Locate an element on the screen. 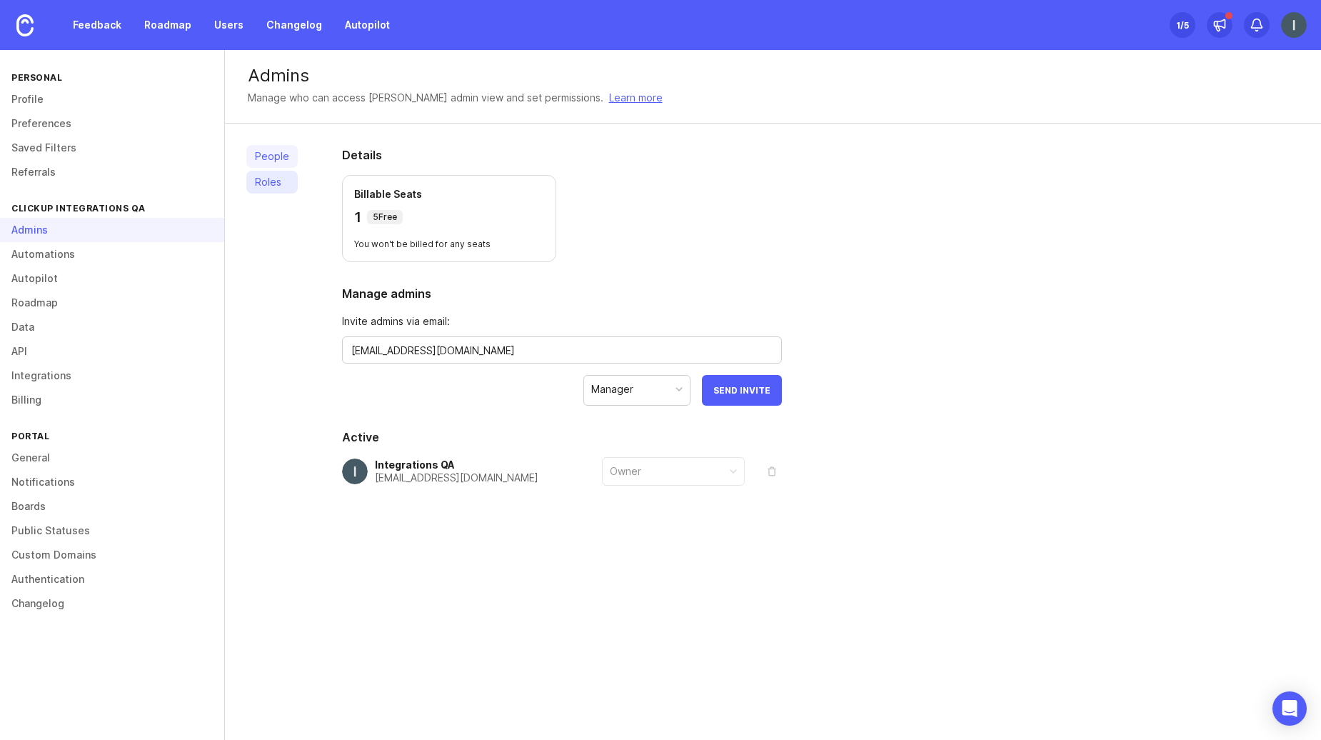 This screenshot has width=1321, height=740. button: Send Invite is located at coordinates (742, 390).